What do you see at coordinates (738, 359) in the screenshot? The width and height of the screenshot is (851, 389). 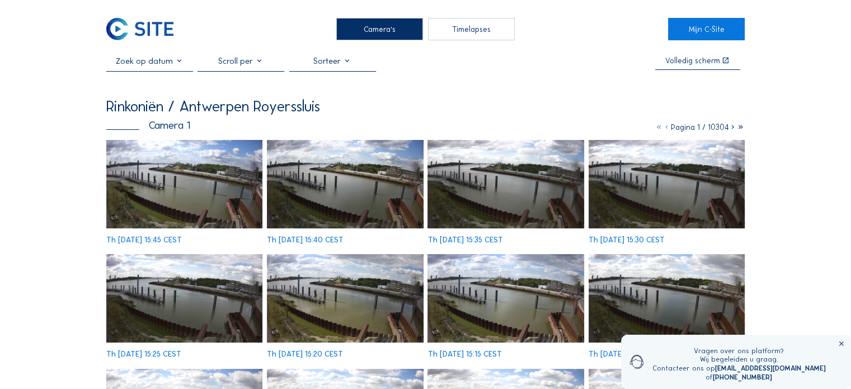 I see `div: Wij begeleiden u graag.` at bounding box center [738, 359].